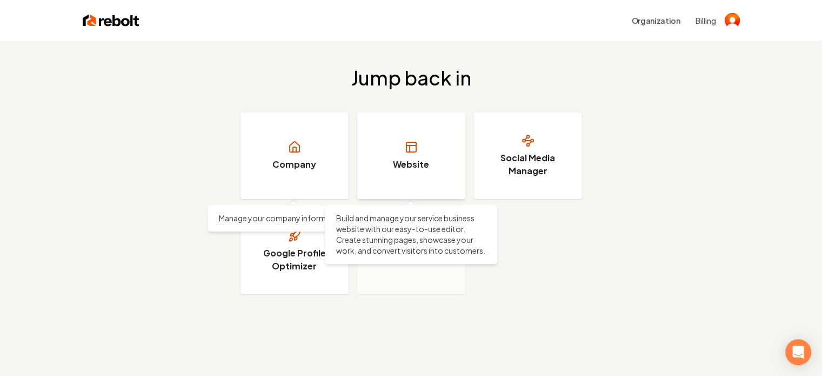 This screenshot has height=376, width=822. I want to click on button: Organization, so click(656, 21).